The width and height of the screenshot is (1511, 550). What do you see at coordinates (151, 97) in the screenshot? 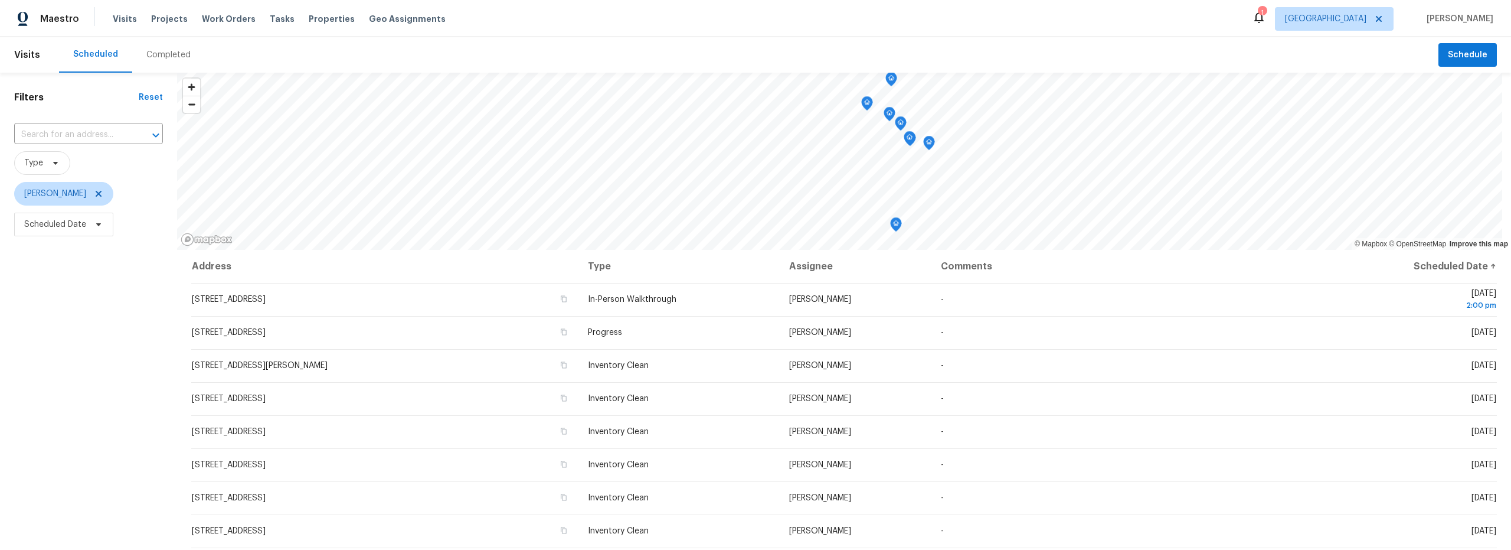
I see `div: Reset` at bounding box center [151, 97].